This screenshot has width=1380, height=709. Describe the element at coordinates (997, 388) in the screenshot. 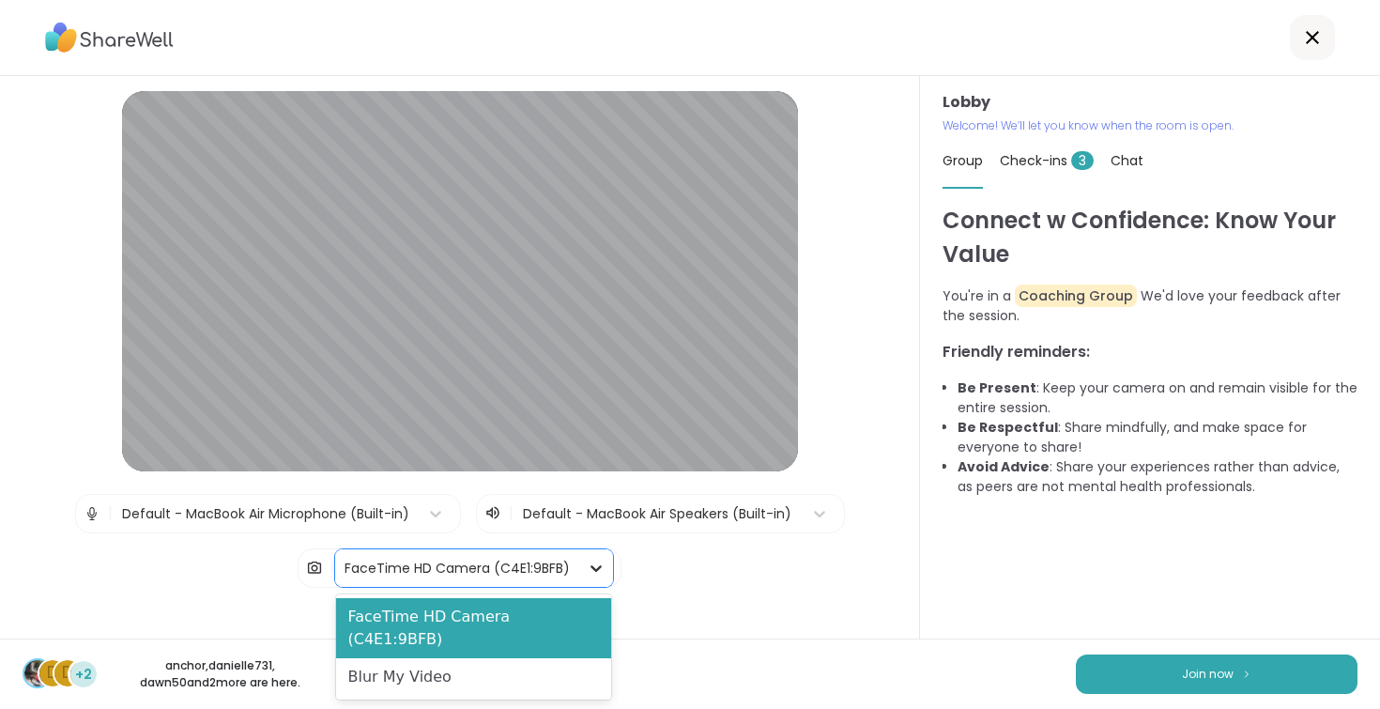

I see `b: Be Present` at that location.